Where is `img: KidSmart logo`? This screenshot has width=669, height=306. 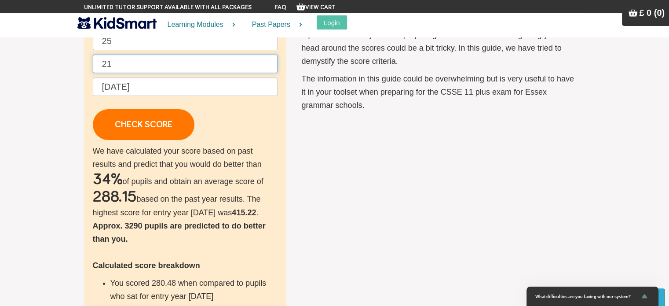 img: KidSmart logo is located at coordinates (117, 23).